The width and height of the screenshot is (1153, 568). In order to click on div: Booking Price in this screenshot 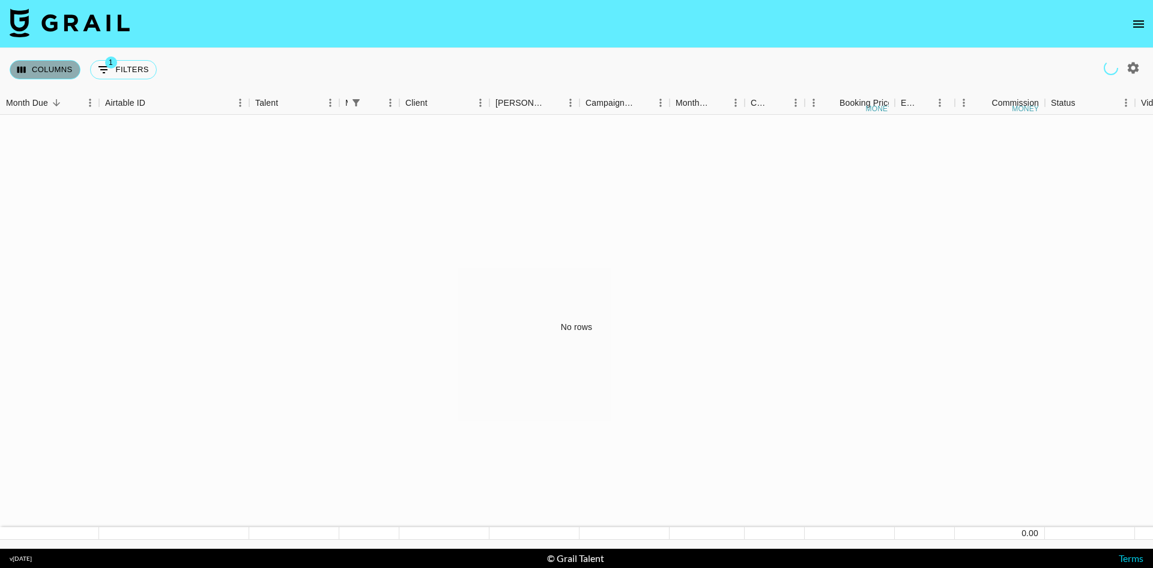, I will do `click(866, 103)`.